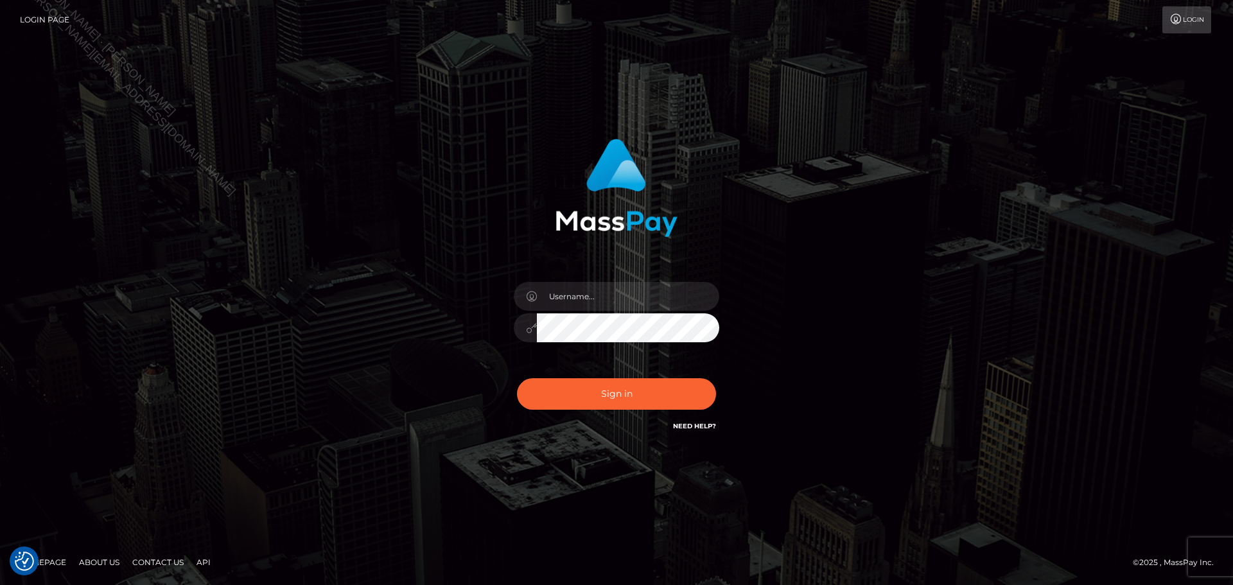 This screenshot has width=1233, height=585. I want to click on button: Consent Preferences, so click(24, 561).